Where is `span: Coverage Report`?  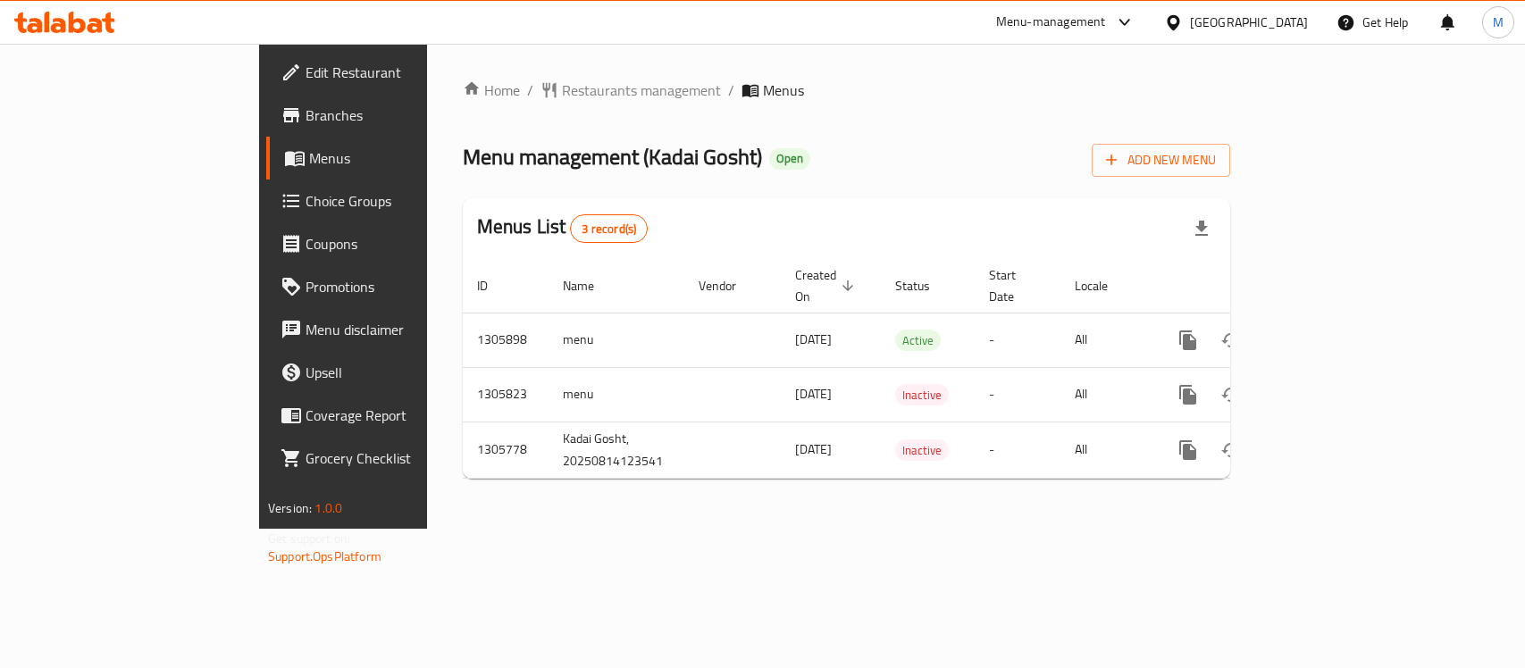
span: Coverage Report is located at coordinates (402, 415).